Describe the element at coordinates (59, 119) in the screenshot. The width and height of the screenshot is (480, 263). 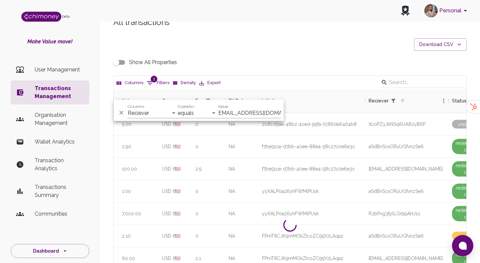
I see `p: Organisation Management` at that location.